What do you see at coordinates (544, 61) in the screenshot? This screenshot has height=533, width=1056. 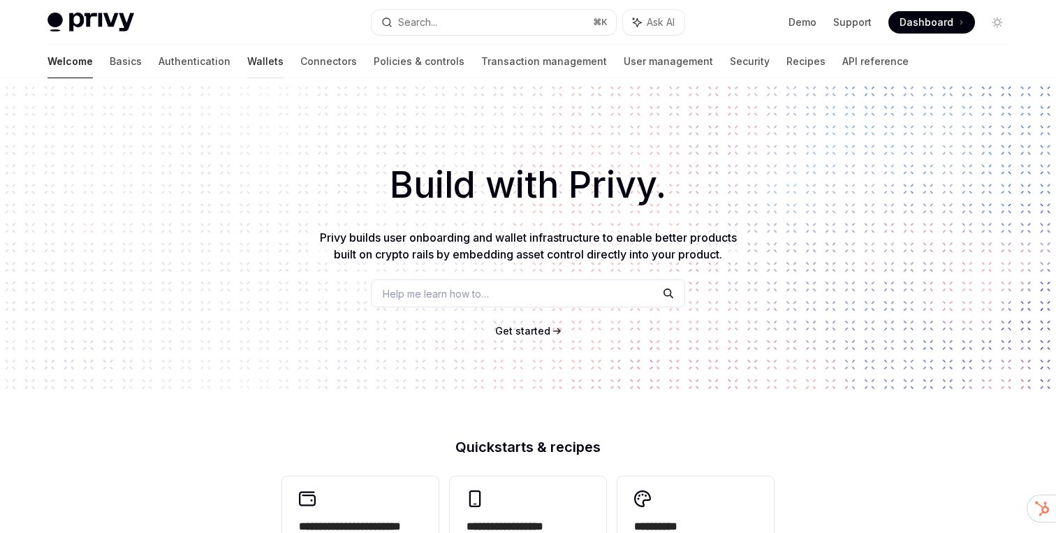 I see `a: Transaction management` at bounding box center [544, 61].